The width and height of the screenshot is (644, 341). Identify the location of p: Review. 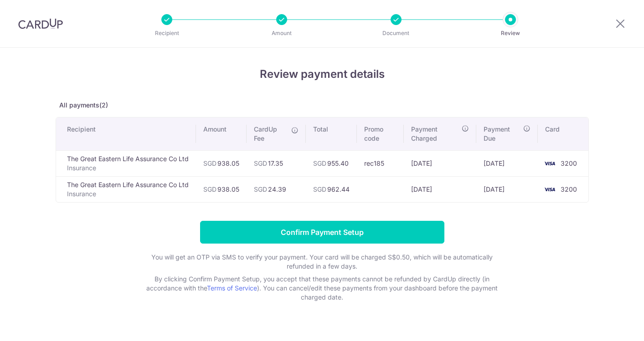
(511, 33).